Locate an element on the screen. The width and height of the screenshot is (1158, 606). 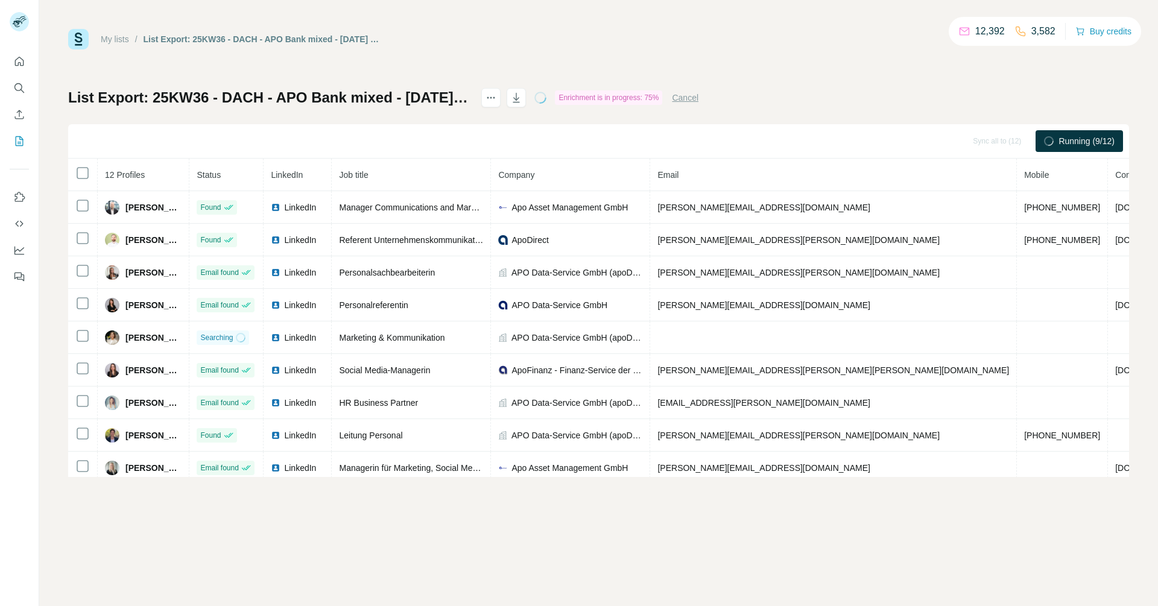
span: Referent Unternehmenskommunikation is located at coordinates (412, 240).